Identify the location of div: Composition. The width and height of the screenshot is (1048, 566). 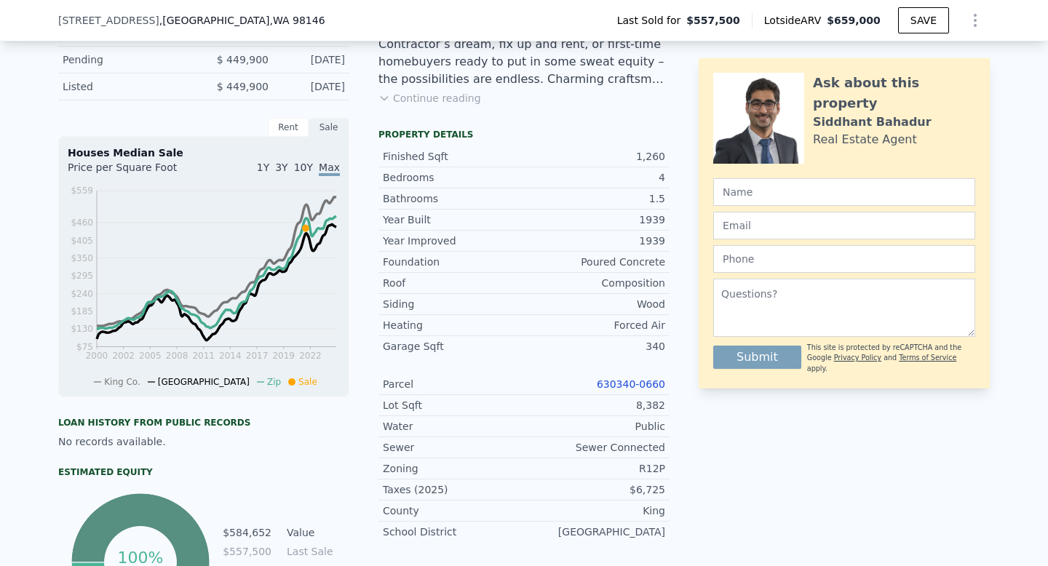
(595, 283).